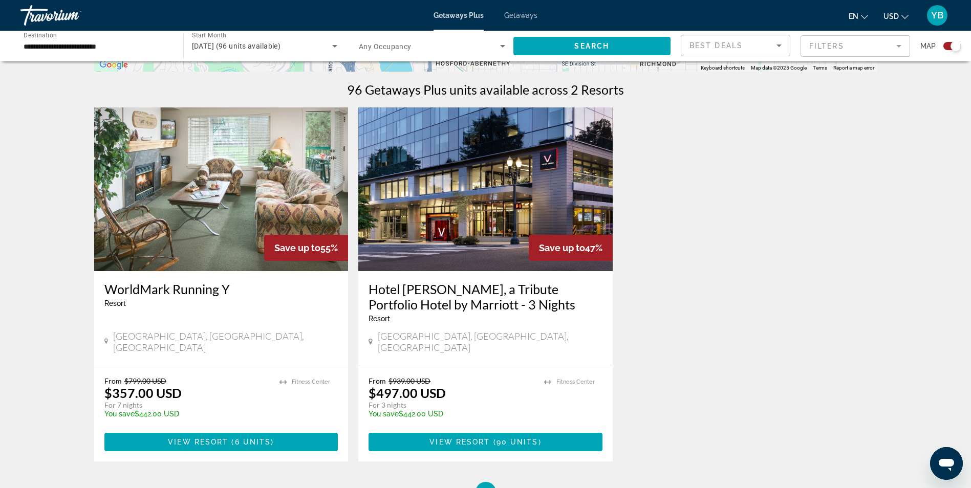 This screenshot has width=971, height=488. What do you see at coordinates (859, 16) in the screenshot?
I see `button: Change language` at bounding box center [859, 16].